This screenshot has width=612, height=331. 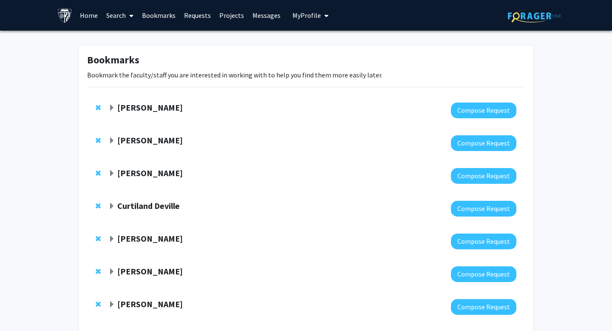 What do you see at coordinates (306, 75) in the screenshot?
I see `p: Bookmark the faculty/staff you are interested in working with to help you find them more easily l...` at bounding box center [306, 75].